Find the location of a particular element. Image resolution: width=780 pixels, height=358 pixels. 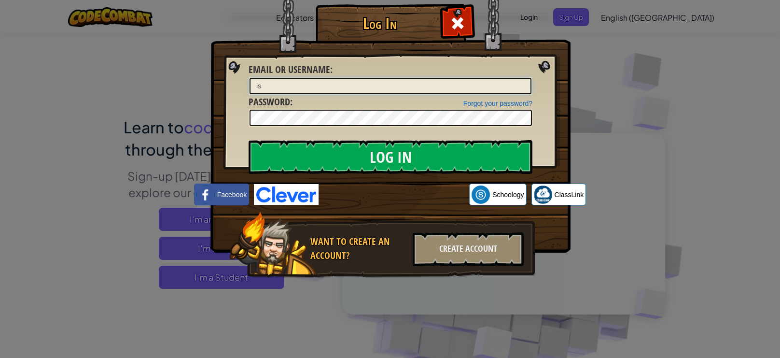

span: Schoology is located at coordinates (508, 194).